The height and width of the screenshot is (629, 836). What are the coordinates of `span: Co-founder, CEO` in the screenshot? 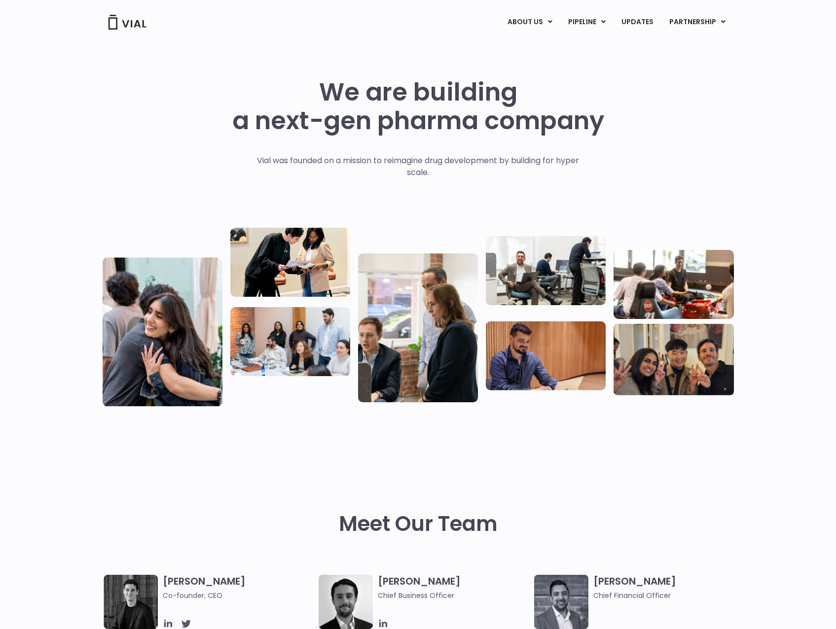 It's located at (238, 596).